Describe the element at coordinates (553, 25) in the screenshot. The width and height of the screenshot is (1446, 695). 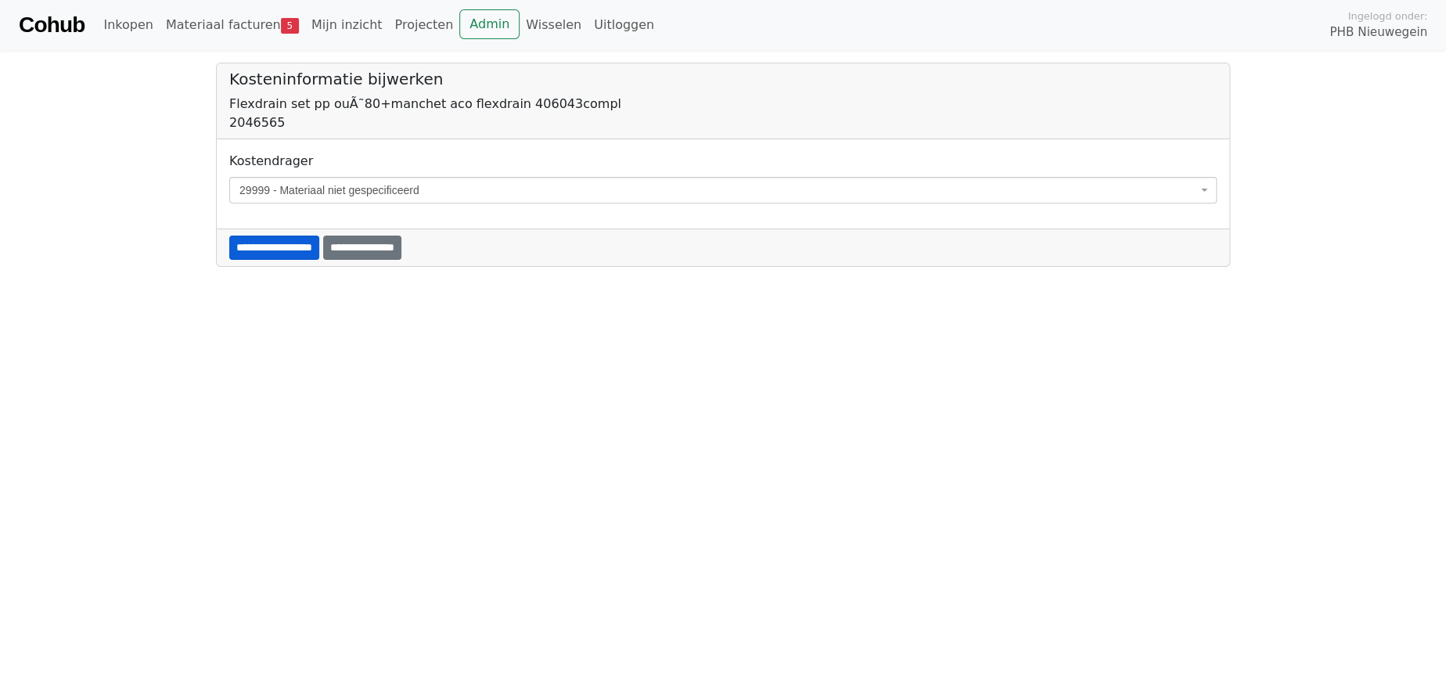
I see `a: Wisselen` at that location.